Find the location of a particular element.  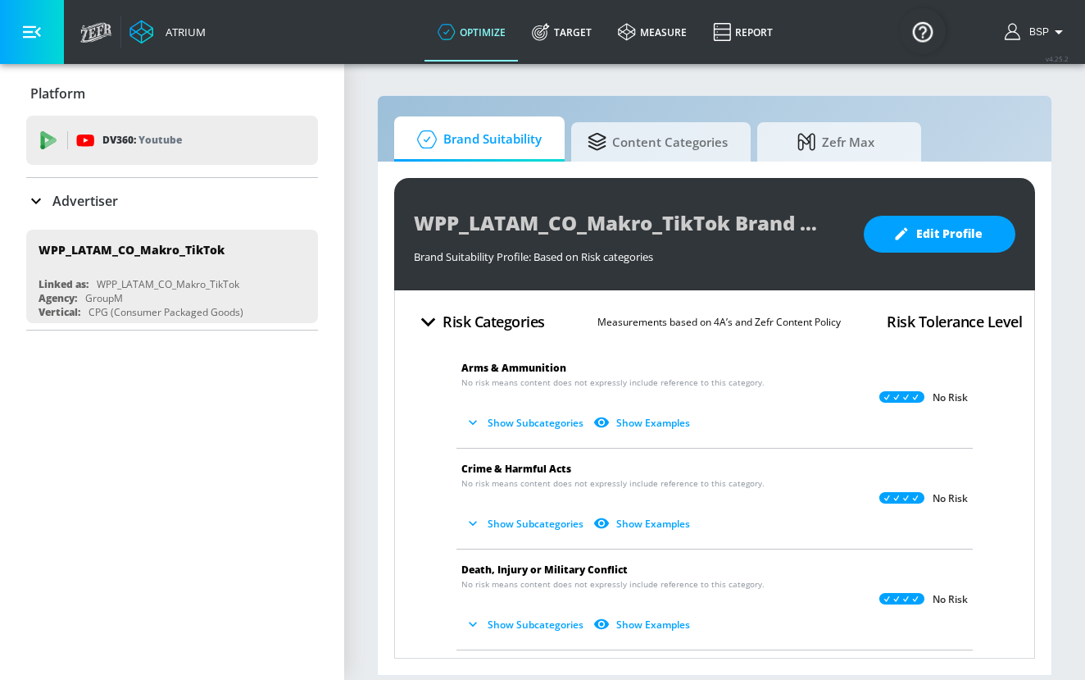

div: WPP_LATAM_CO_Makro_TikTokLinked as:WPP_LATAM_CO_Makro_TikTokAgency:GroupMVertical:CPG (Consumer P... is located at coordinates (172, 276).